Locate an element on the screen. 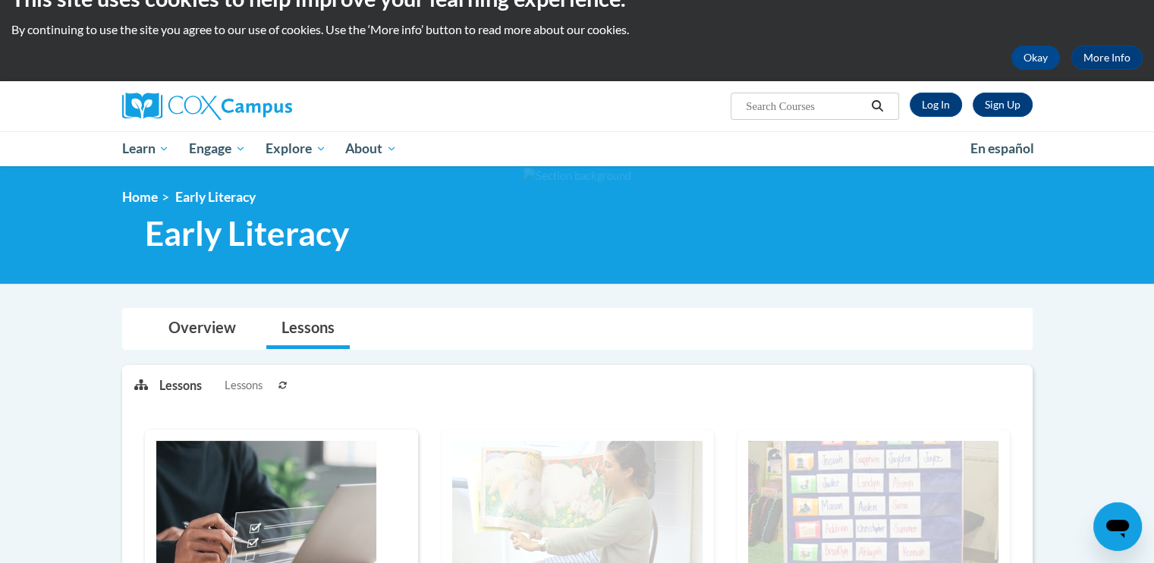  span: About is located at coordinates (371, 149).